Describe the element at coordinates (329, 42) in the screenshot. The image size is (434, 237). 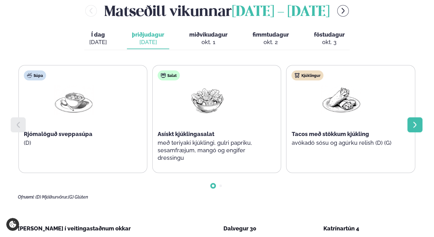
I see `div: okt. 3` at that location.